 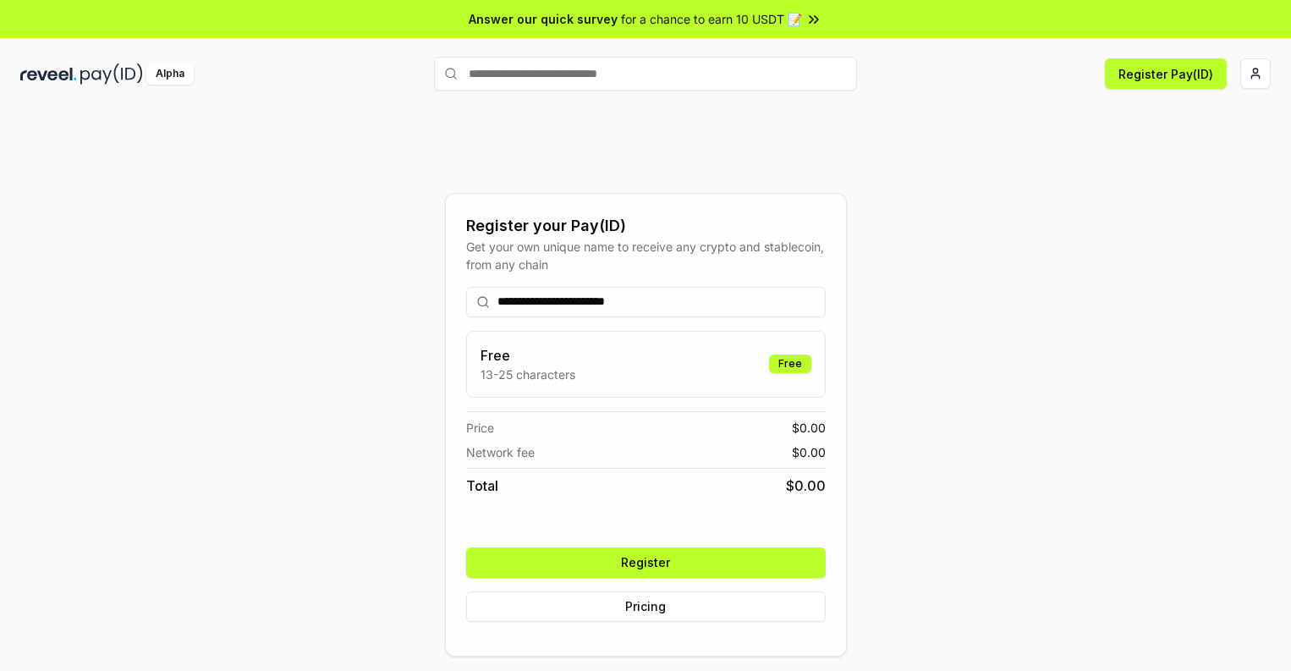 What do you see at coordinates (112, 74) in the screenshot?
I see `img: pay_id` at bounding box center [112, 74].